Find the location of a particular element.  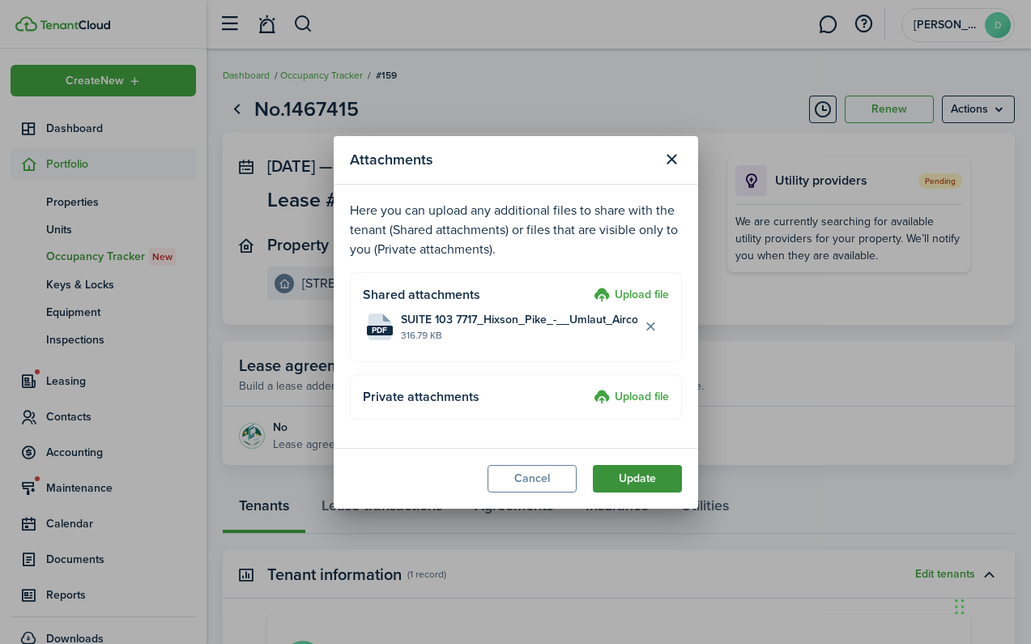

button: Delete file is located at coordinates (651, 326).